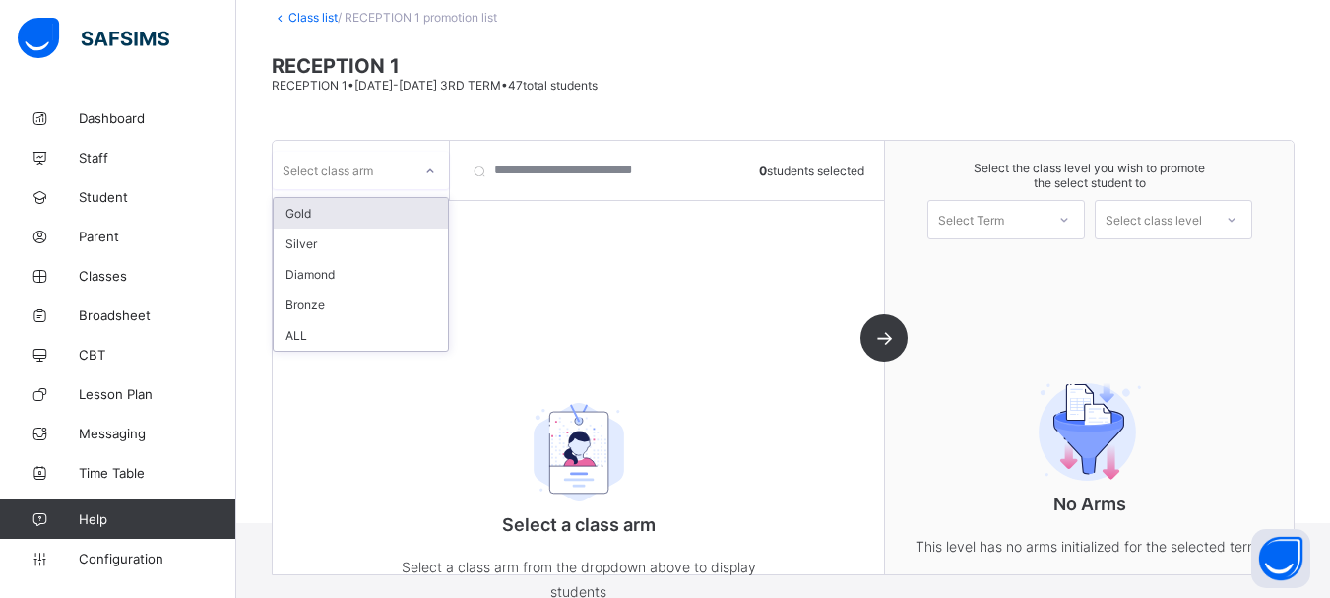 This screenshot has width=1330, height=598. What do you see at coordinates (158, 315) in the screenshot?
I see `span: Broadsheet` at bounding box center [158, 315].